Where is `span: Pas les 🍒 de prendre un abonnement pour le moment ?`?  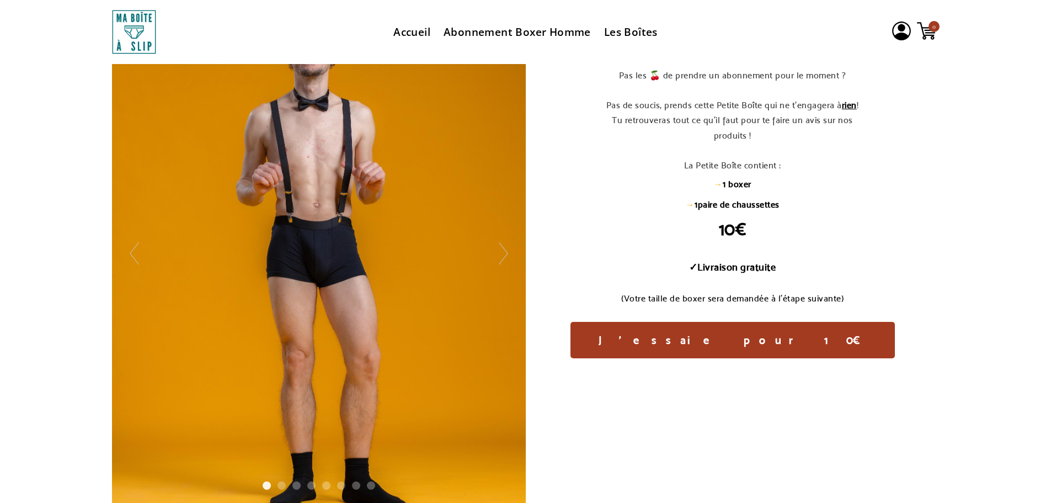 span: Pas les 🍒 de prendre un abonnement pour le moment ? is located at coordinates (733, 75).